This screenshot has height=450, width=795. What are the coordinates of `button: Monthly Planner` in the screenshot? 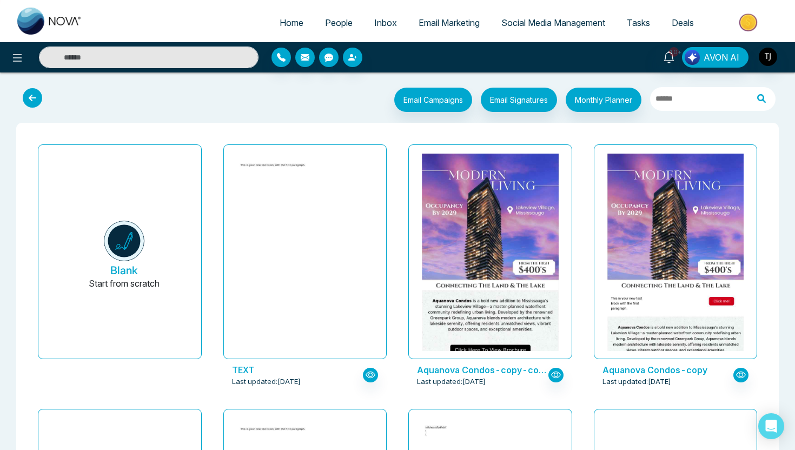 It's located at (604, 100).